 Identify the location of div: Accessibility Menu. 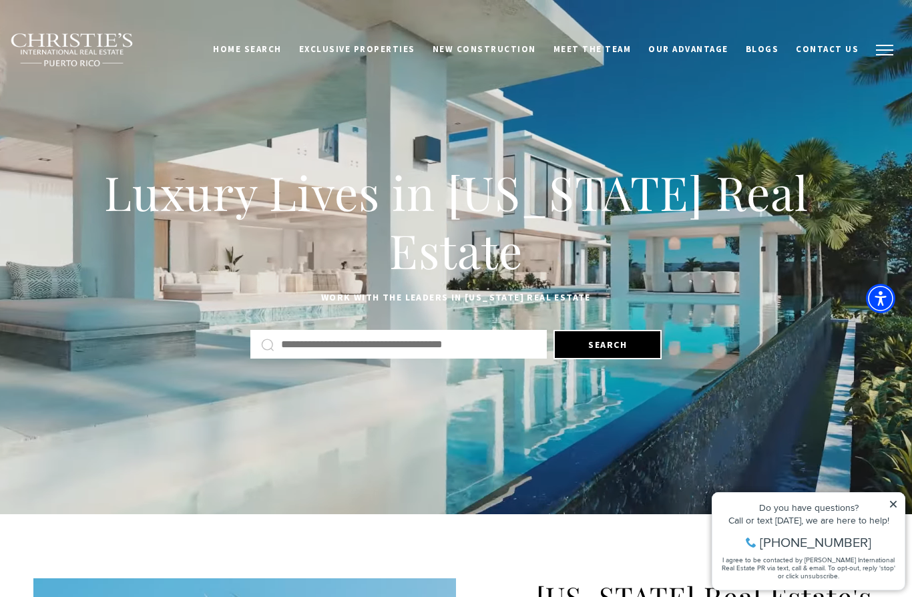
(881, 299).